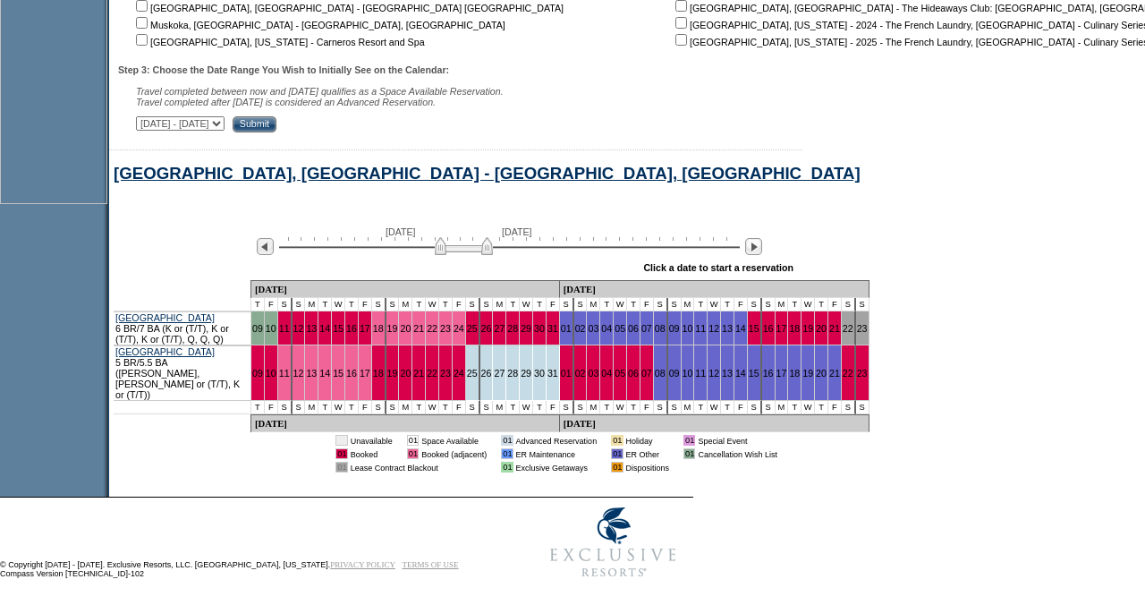  I want to click on a: 06, so click(633, 328).